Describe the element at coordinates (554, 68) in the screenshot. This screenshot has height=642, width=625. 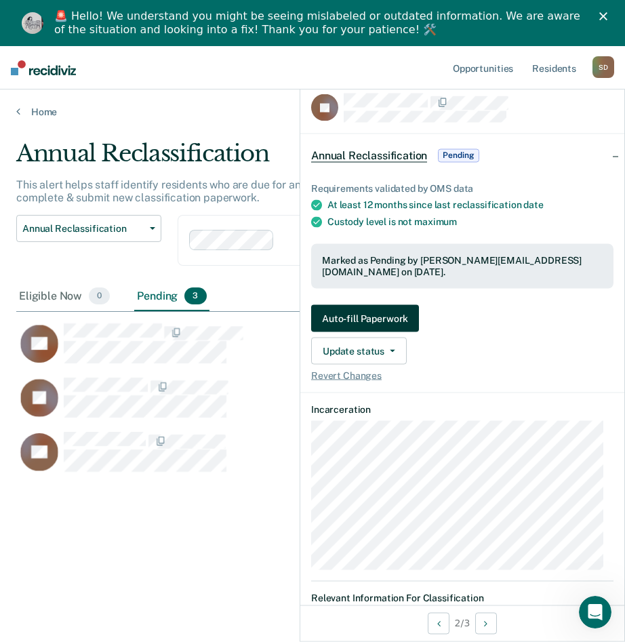
I see `a: Residents` at that location.